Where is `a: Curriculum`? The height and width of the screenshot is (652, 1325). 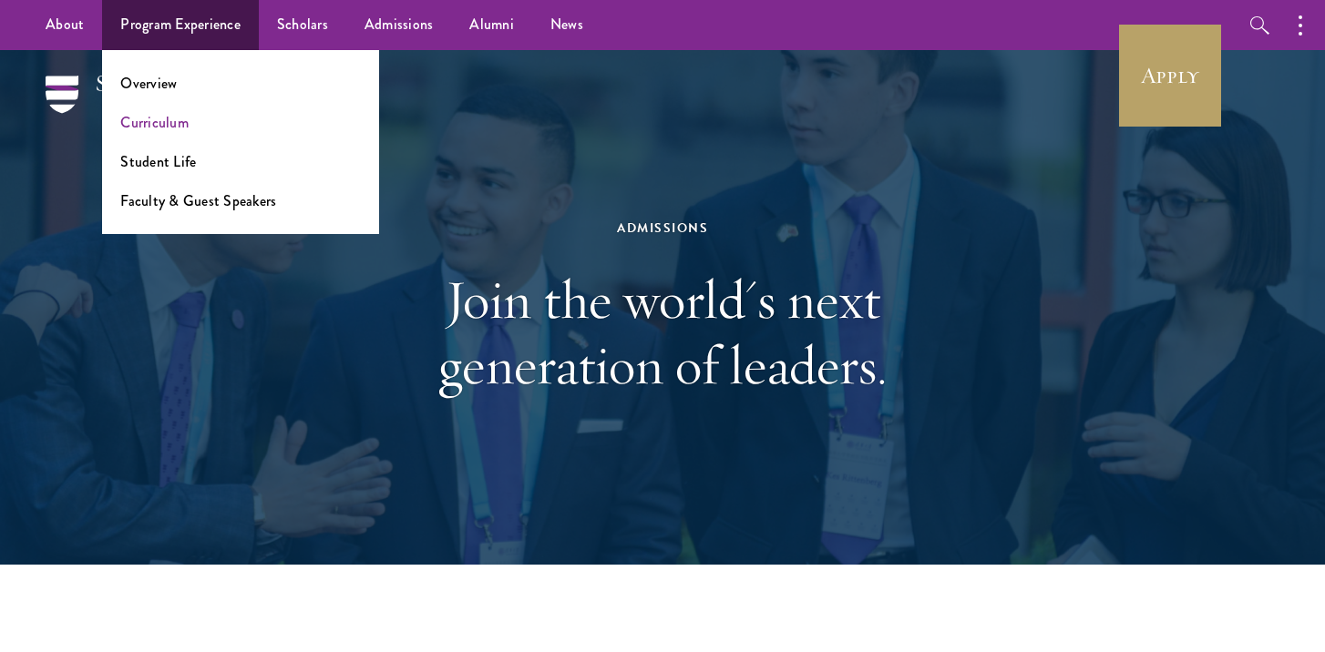
a: Curriculum is located at coordinates (154, 122).